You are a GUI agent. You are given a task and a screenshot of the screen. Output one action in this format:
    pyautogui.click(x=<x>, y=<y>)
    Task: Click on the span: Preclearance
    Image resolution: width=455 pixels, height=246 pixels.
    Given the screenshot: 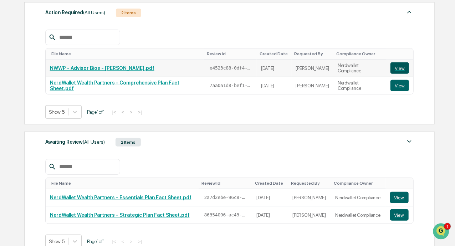 What is the action you would take?
    pyautogui.click(x=30, y=130)
    